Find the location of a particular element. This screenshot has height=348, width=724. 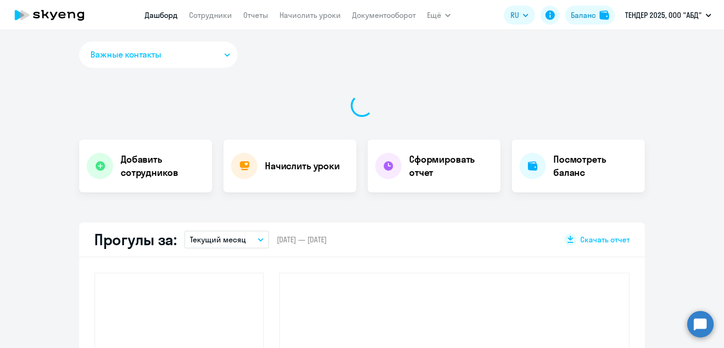

button: Балансbalance is located at coordinates (590, 15).